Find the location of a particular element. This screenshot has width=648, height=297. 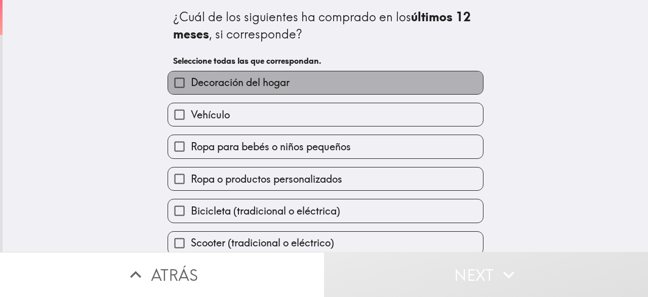

span: Ropa para bebés o niños pequeños is located at coordinates (271, 147).